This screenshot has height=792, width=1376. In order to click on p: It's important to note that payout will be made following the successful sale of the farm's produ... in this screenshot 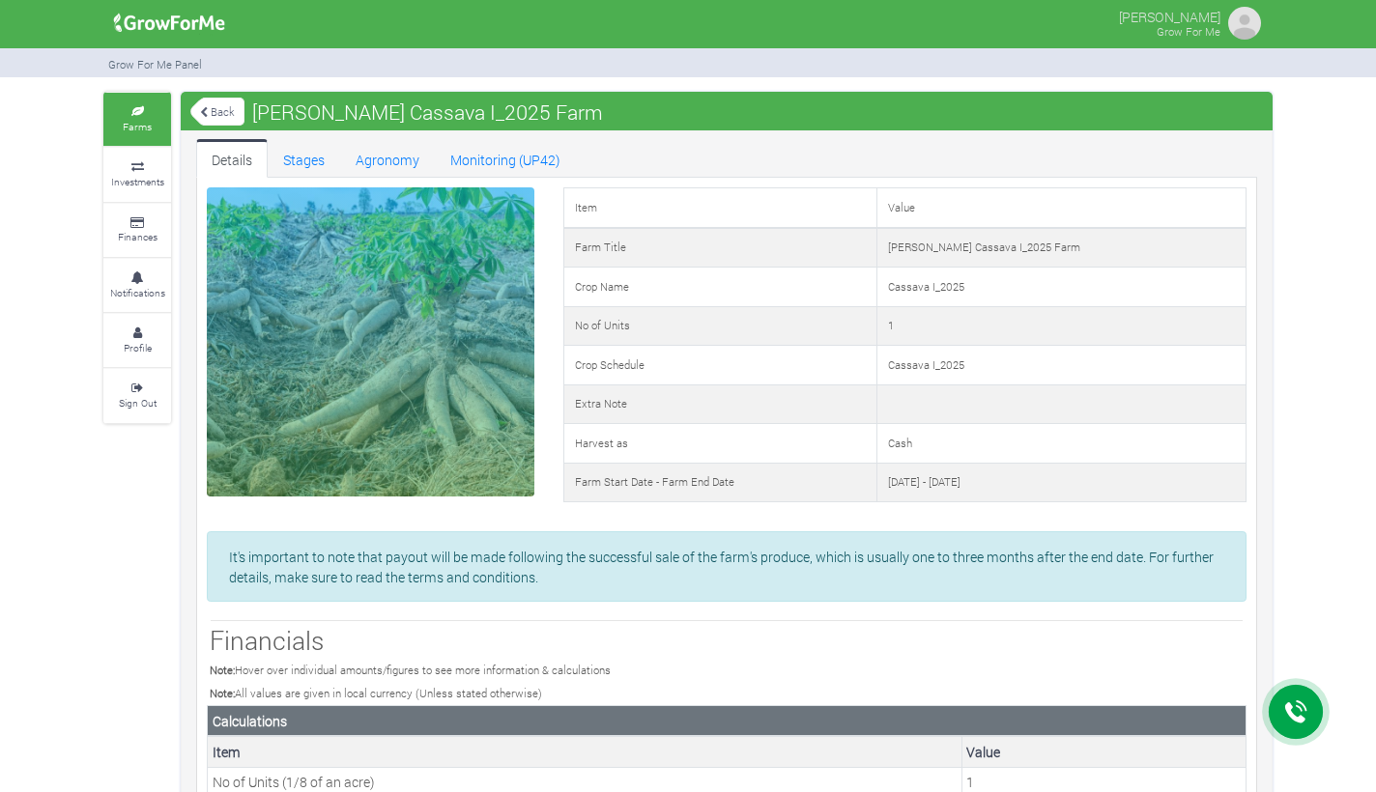, I will do `click(726, 567)`.